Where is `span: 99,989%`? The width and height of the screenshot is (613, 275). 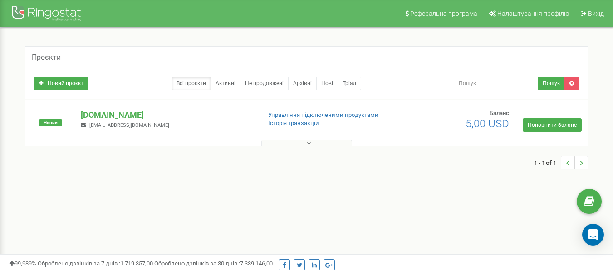 span: 99,989% is located at coordinates (23, 263).